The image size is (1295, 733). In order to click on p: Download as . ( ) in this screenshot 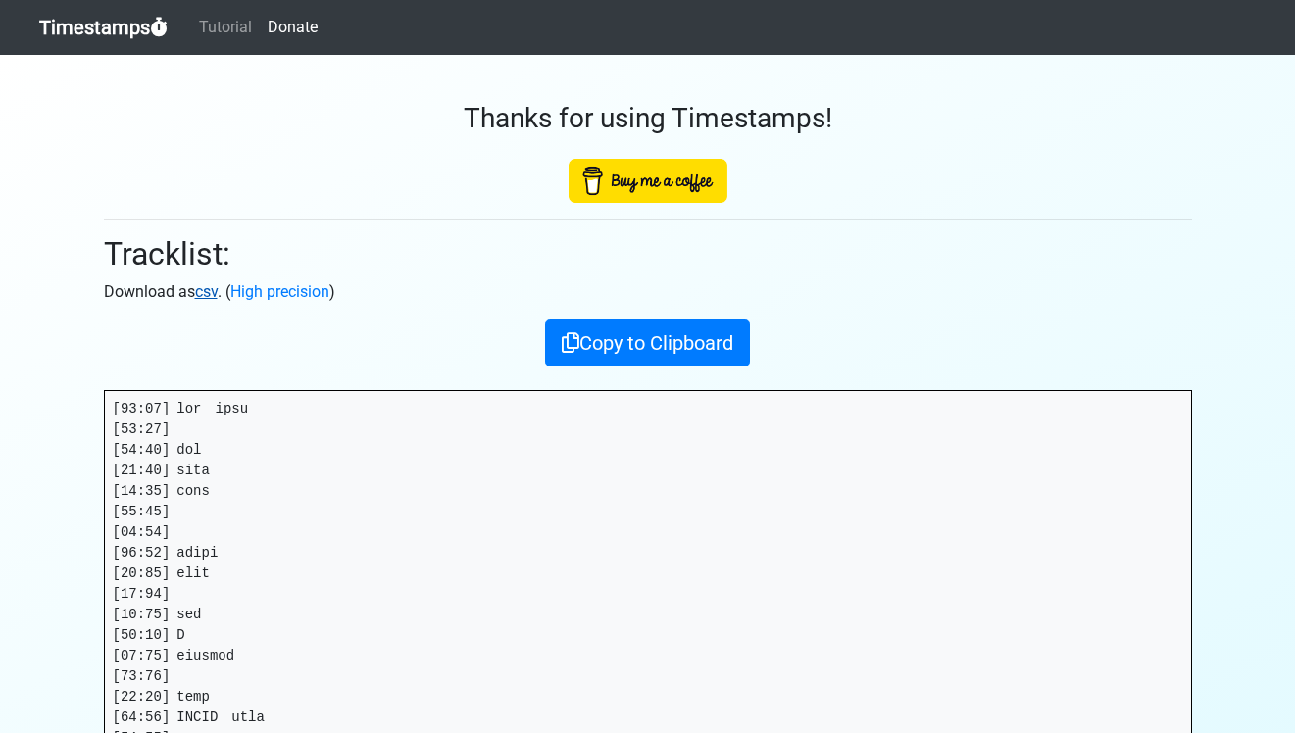, I will do `click(648, 292)`.